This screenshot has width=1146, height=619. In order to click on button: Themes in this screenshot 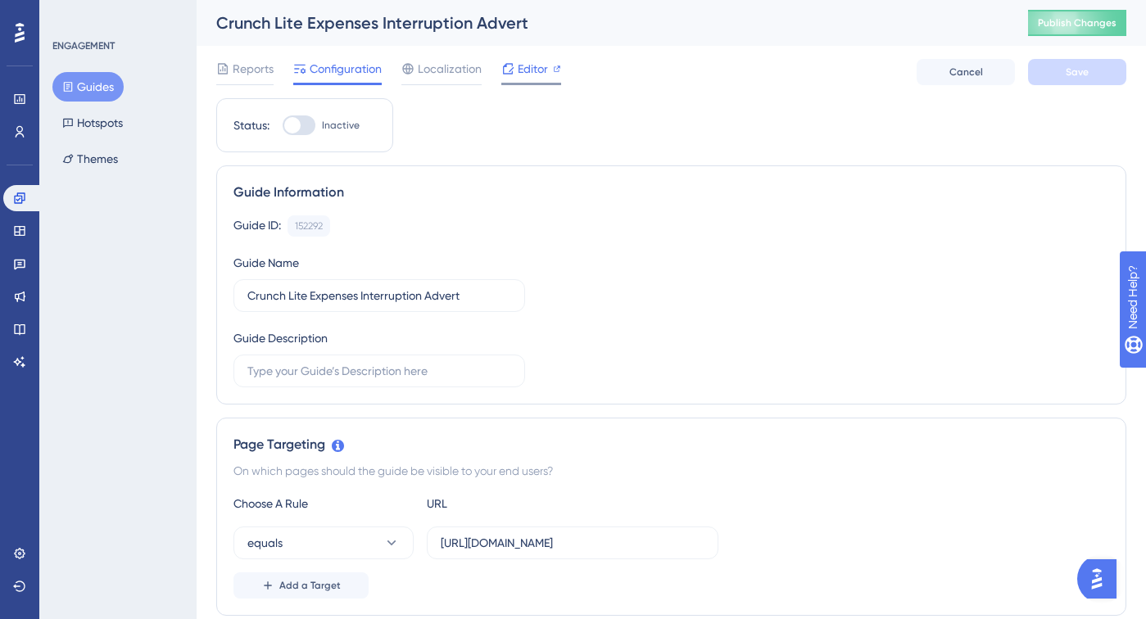, I will do `click(90, 159)`.